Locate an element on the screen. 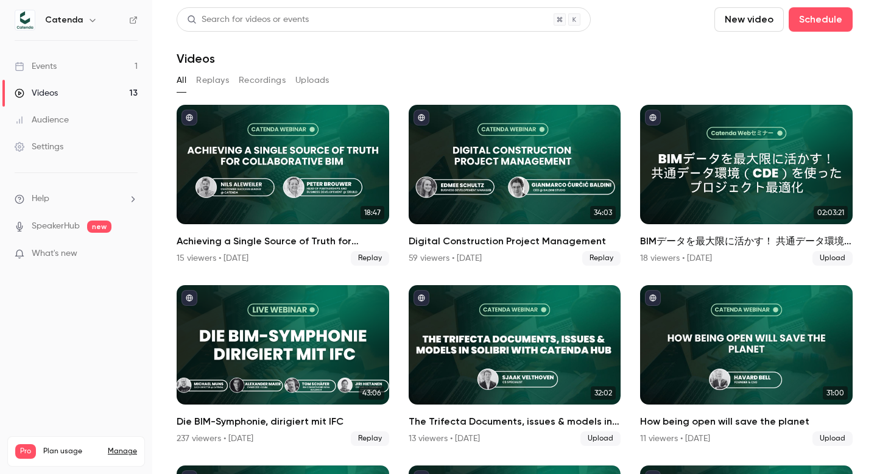 The height and width of the screenshot is (474, 877). li: How being open will save the planet is located at coordinates (746, 366).